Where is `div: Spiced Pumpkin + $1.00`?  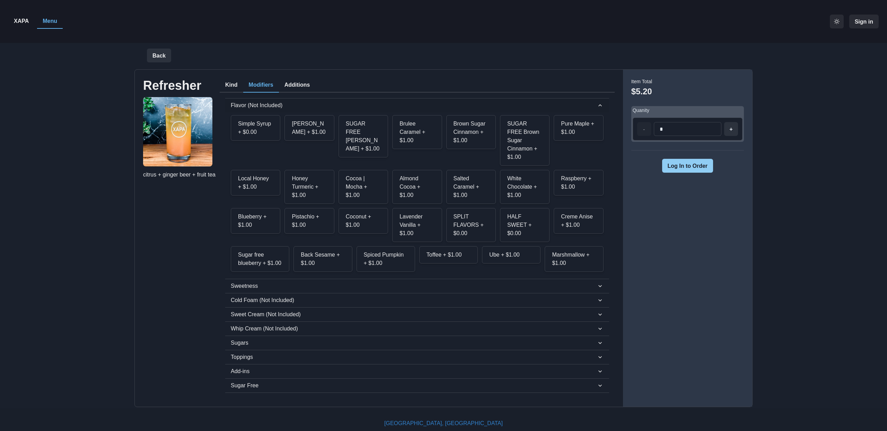
div: Spiced Pumpkin + $1.00 is located at coordinates (386, 259).